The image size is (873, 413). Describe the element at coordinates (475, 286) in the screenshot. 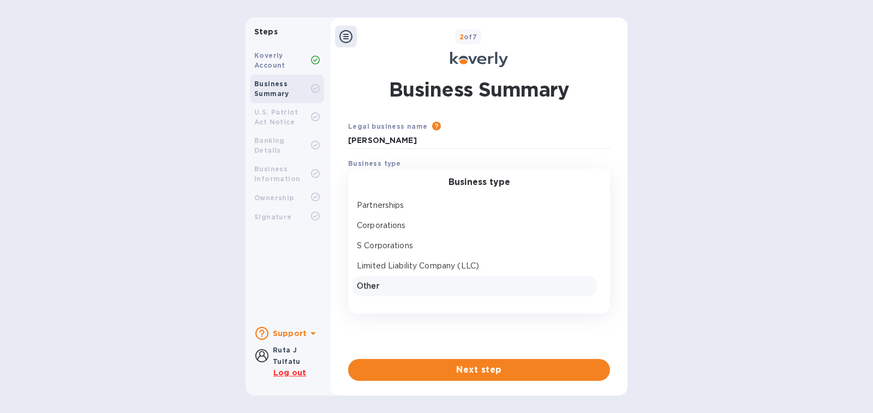

I see `p: Other` at that location.